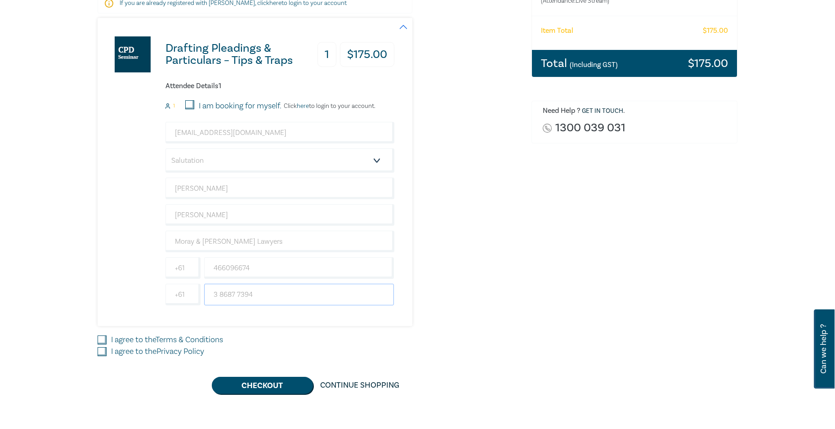  What do you see at coordinates (303, 106) in the screenshot?
I see `a: here` at bounding box center [303, 106].